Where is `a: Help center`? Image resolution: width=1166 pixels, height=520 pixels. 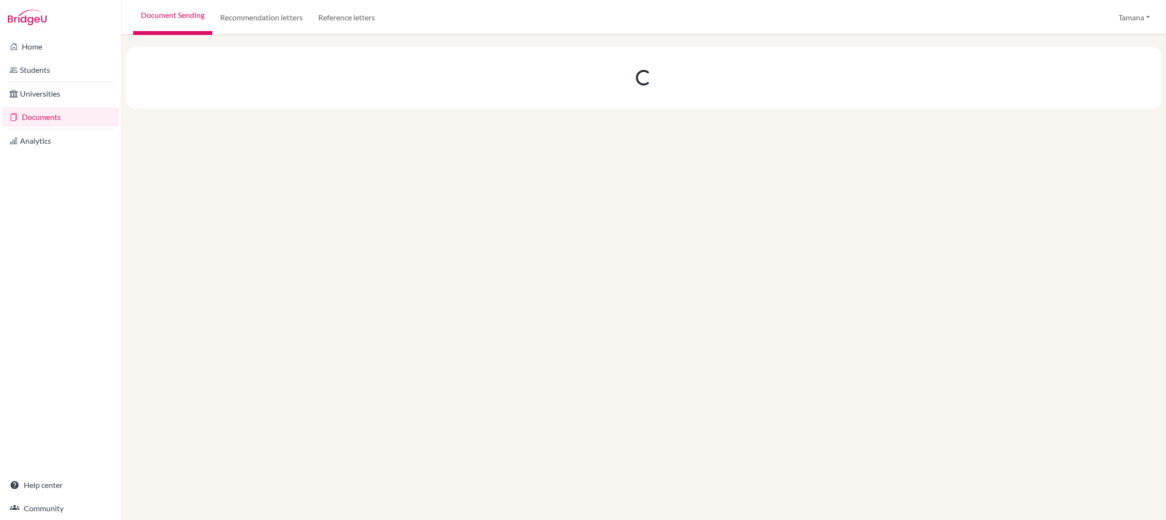
a: Help center is located at coordinates (60, 485).